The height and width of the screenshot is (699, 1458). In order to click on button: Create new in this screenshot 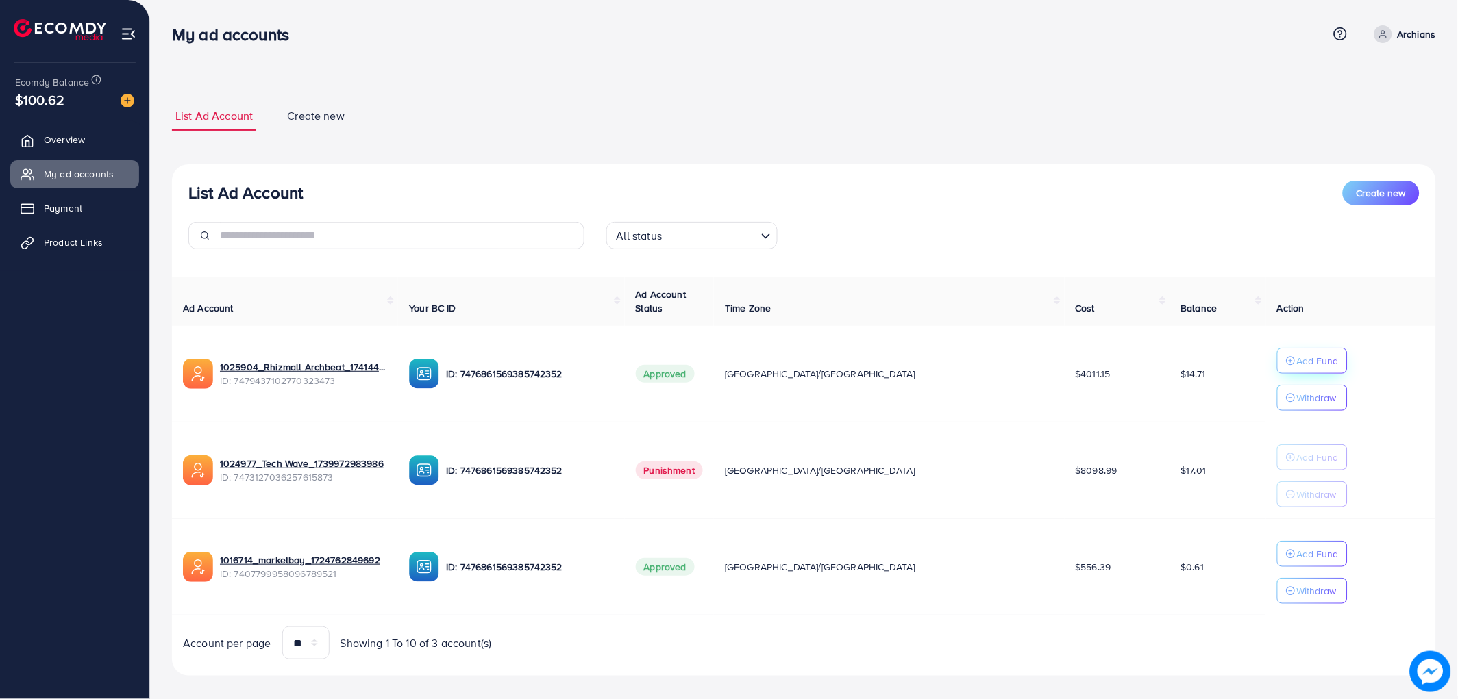, I will do `click(1381, 193)`.